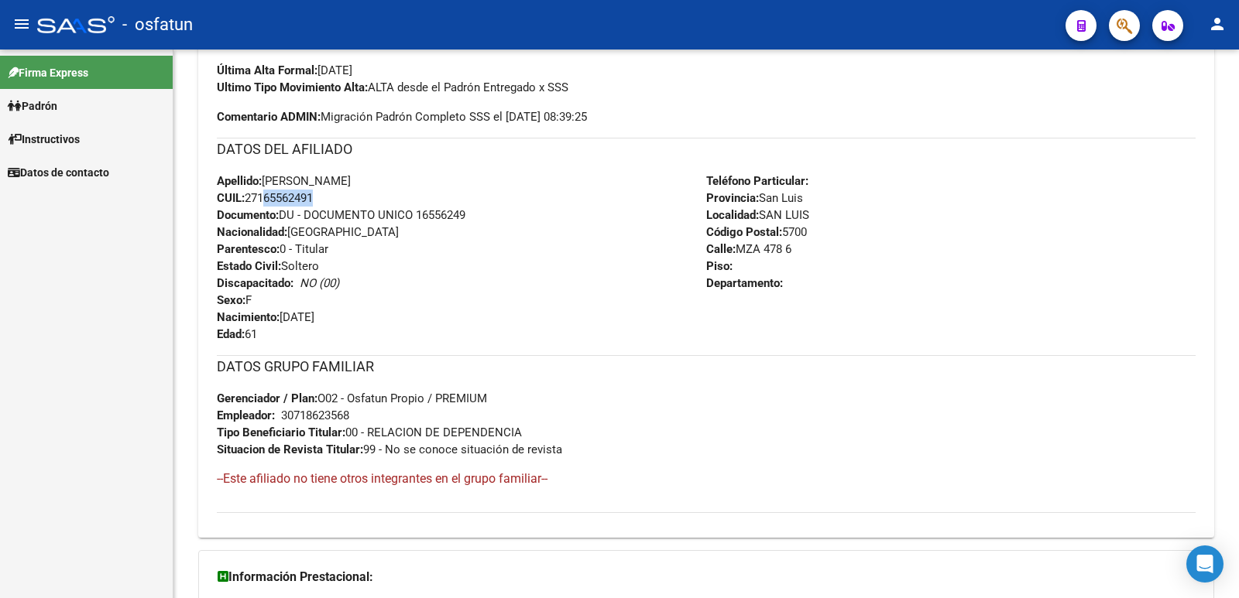 The width and height of the screenshot is (1239, 598). Describe the element at coordinates (754, 198) in the screenshot. I see `span: San Luis` at that location.